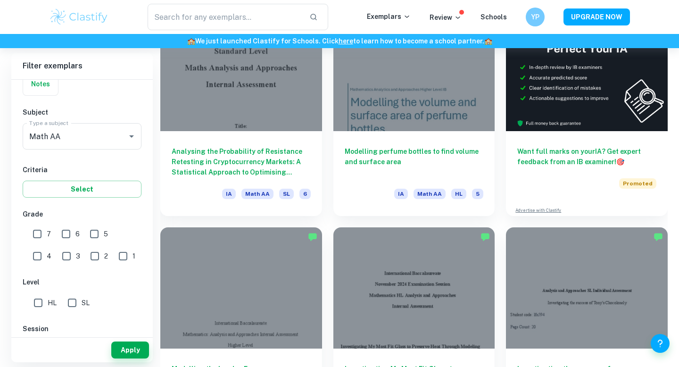 Image resolution: width=679 pixels, height=367 pixels. Describe the element at coordinates (82, 214) in the screenshot. I see `h6: Grade` at that location.